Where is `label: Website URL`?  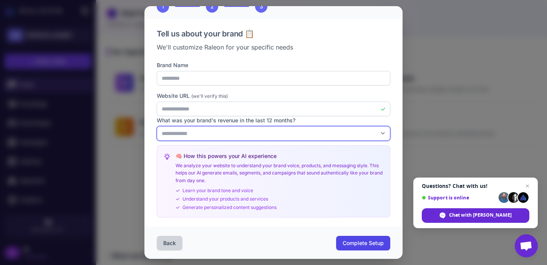 label: Website URL is located at coordinates (274, 96).